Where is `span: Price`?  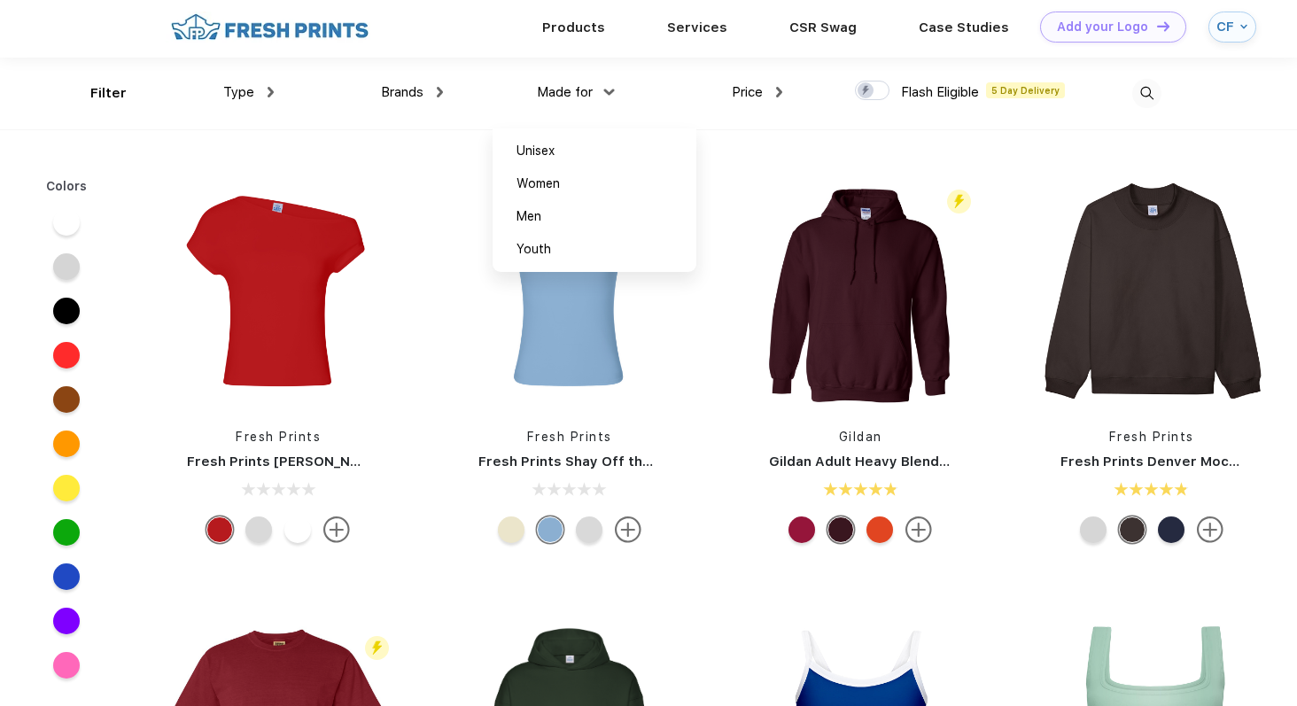 span: Price is located at coordinates (747, 92).